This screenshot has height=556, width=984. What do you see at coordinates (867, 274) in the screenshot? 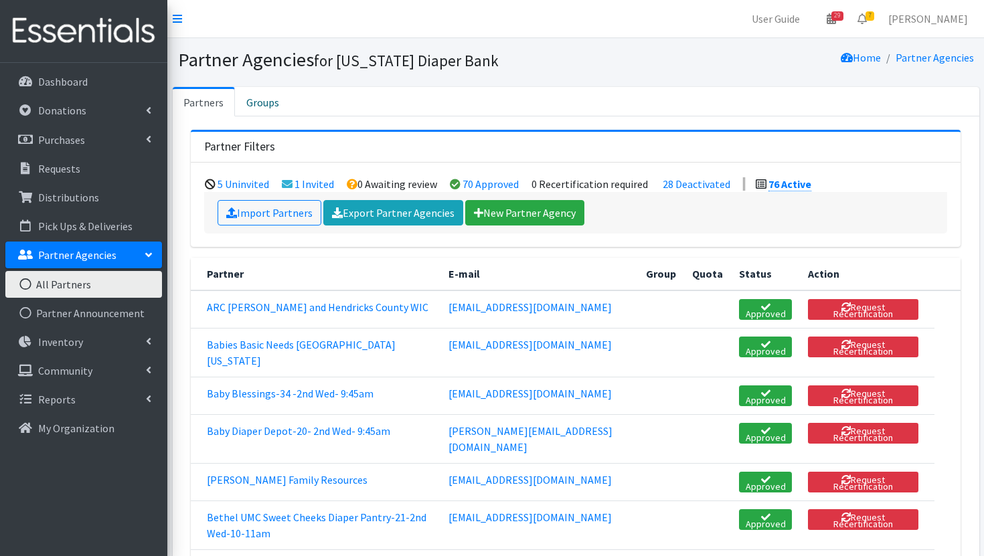
I see `th: Action` at bounding box center [867, 274].